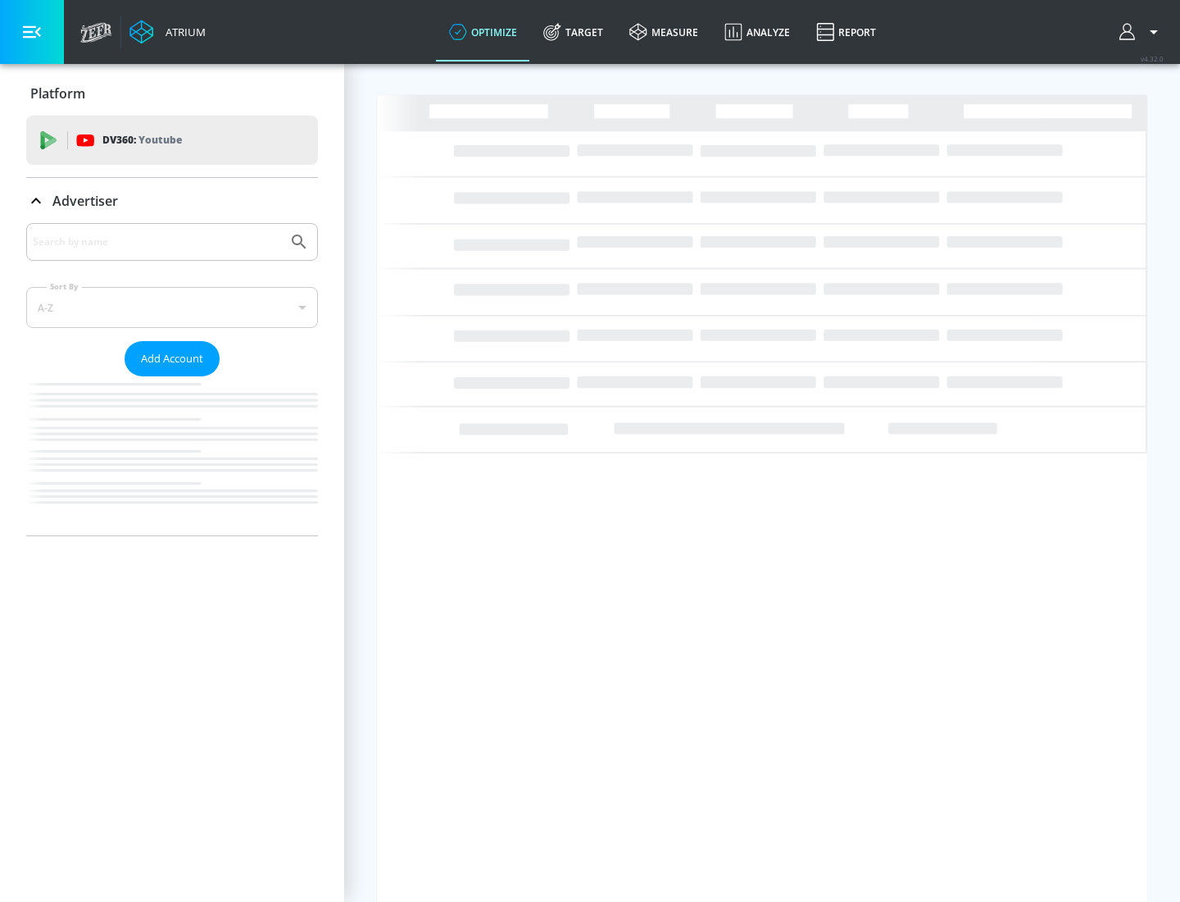 The width and height of the screenshot is (1180, 902). I want to click on p: Platform, so click(57, 93).